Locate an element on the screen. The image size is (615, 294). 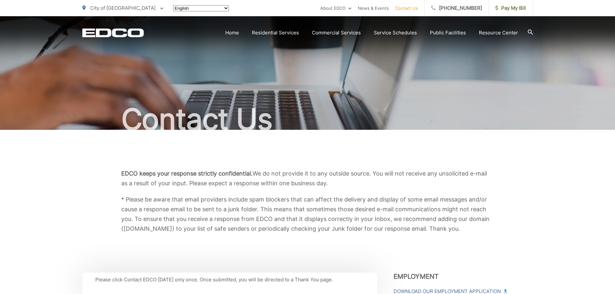
span: Pay My Bill is located at coordinates (511, 8).